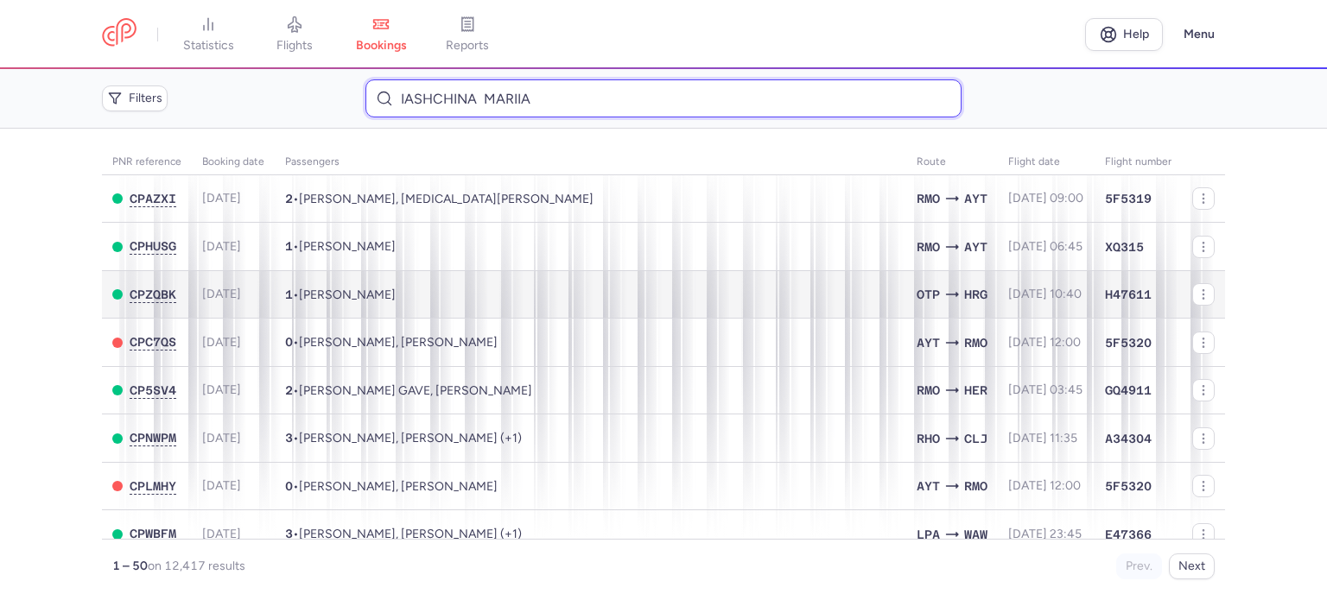  Describe the element at coordinates (153, 246) in the screenshot. I see `span: CPHUSG` at that location.